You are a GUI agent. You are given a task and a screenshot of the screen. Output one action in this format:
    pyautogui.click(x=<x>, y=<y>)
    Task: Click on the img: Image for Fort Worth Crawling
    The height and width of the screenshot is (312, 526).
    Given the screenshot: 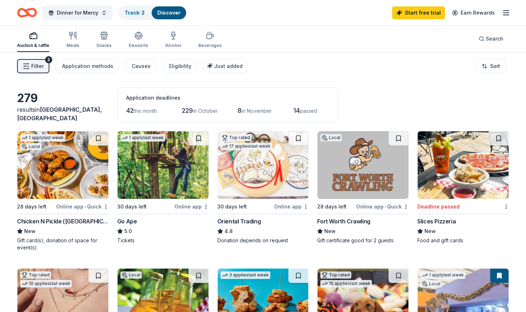 What is the action you would take?
    pyautogui.click(x=363, y=165)
    